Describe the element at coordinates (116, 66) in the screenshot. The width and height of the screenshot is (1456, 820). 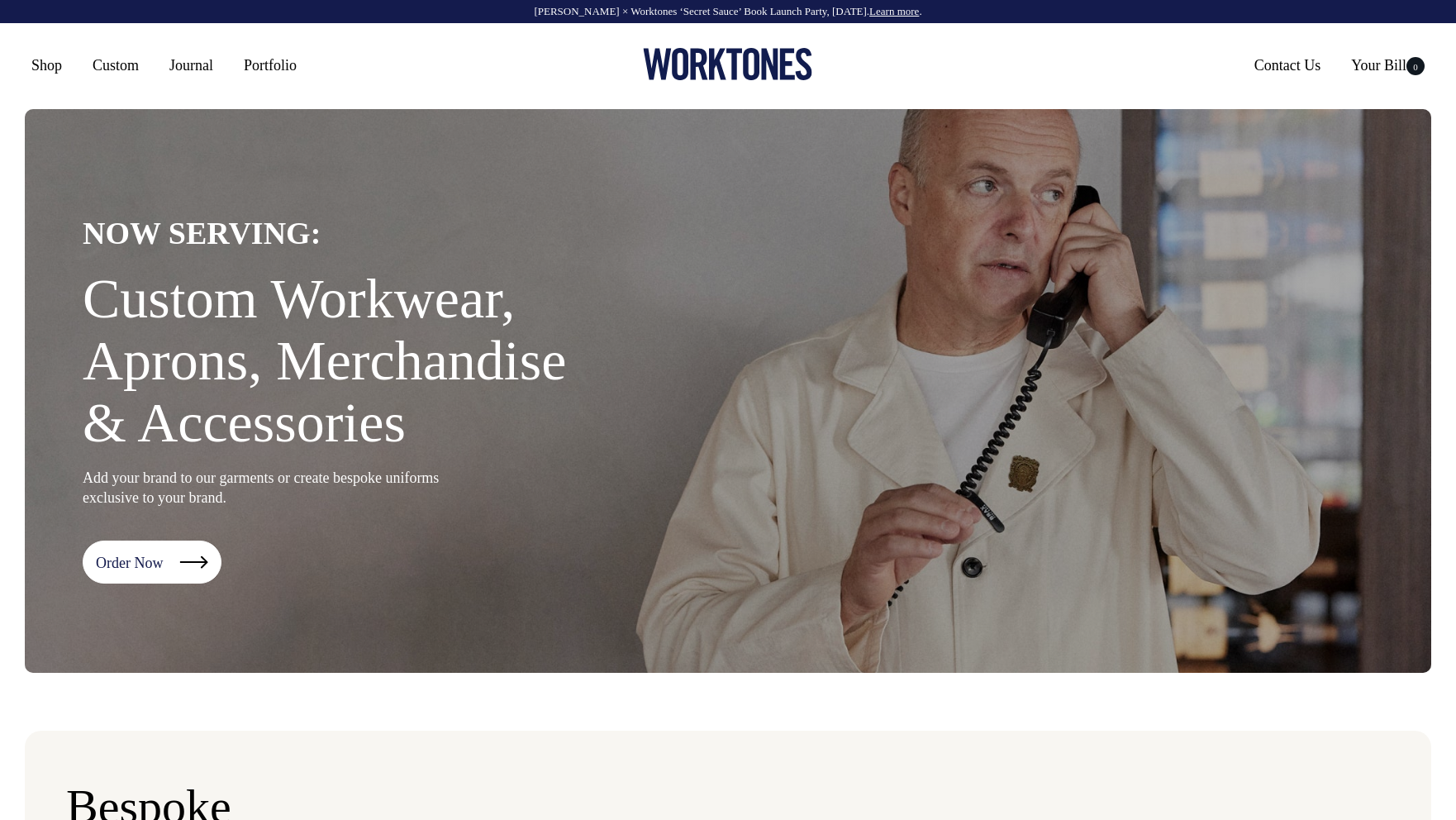
I see `a: Custom` at that location.